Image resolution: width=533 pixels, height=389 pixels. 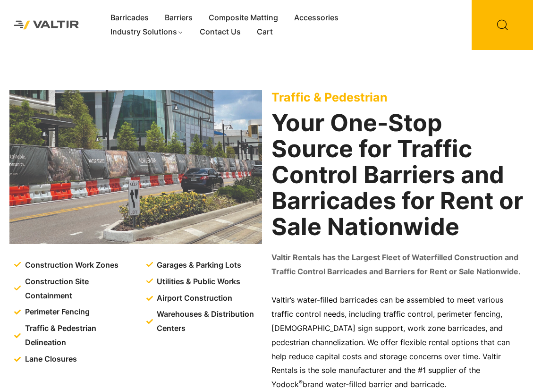 What do you see at coordinates (209, 322) in the screenshot?
I see `span: Warehouses & Distribution Centers` at bounding box center [209, 322].